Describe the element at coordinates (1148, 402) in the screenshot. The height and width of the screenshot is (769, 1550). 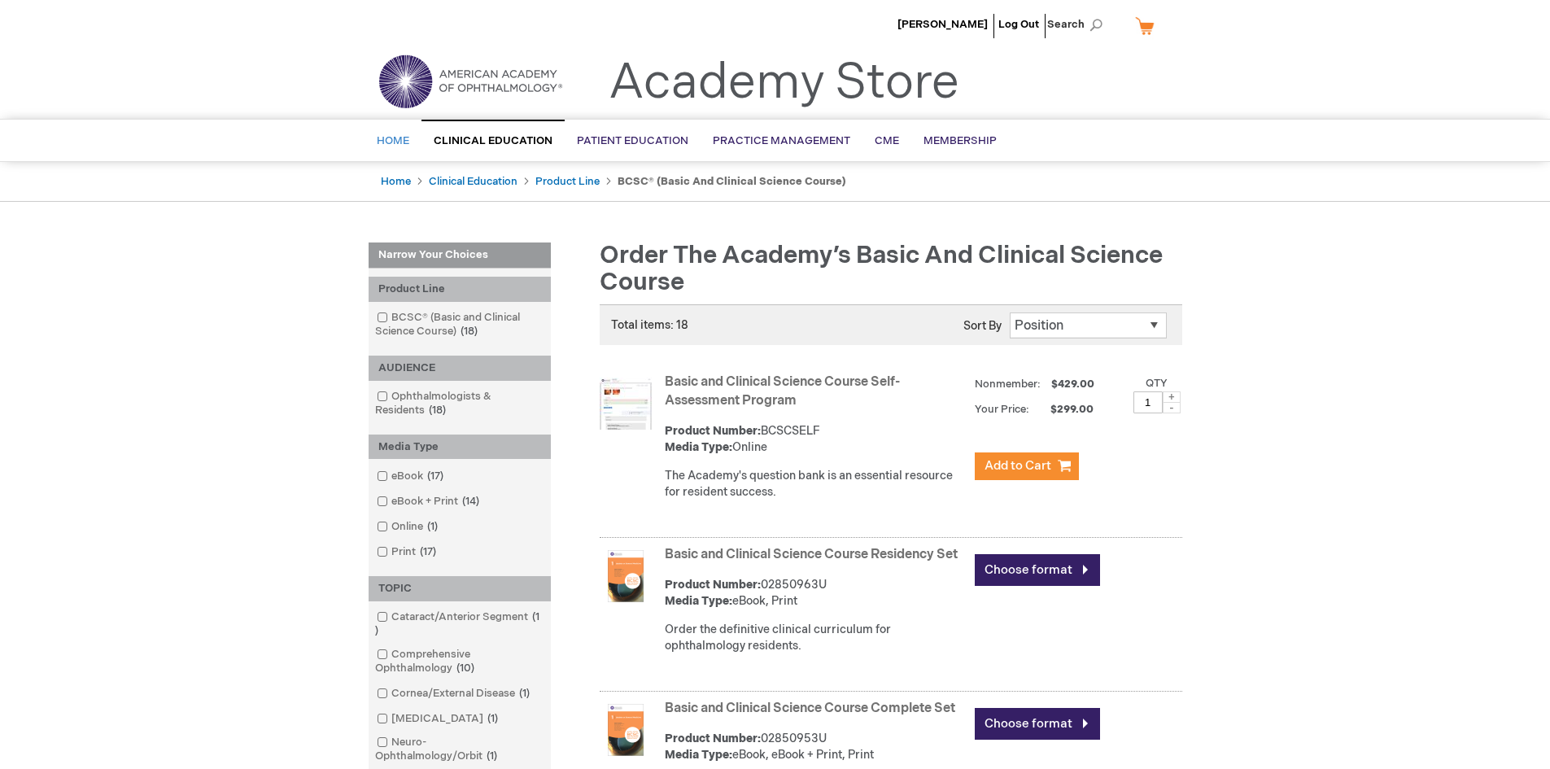
I see `input: Qty` at that location.